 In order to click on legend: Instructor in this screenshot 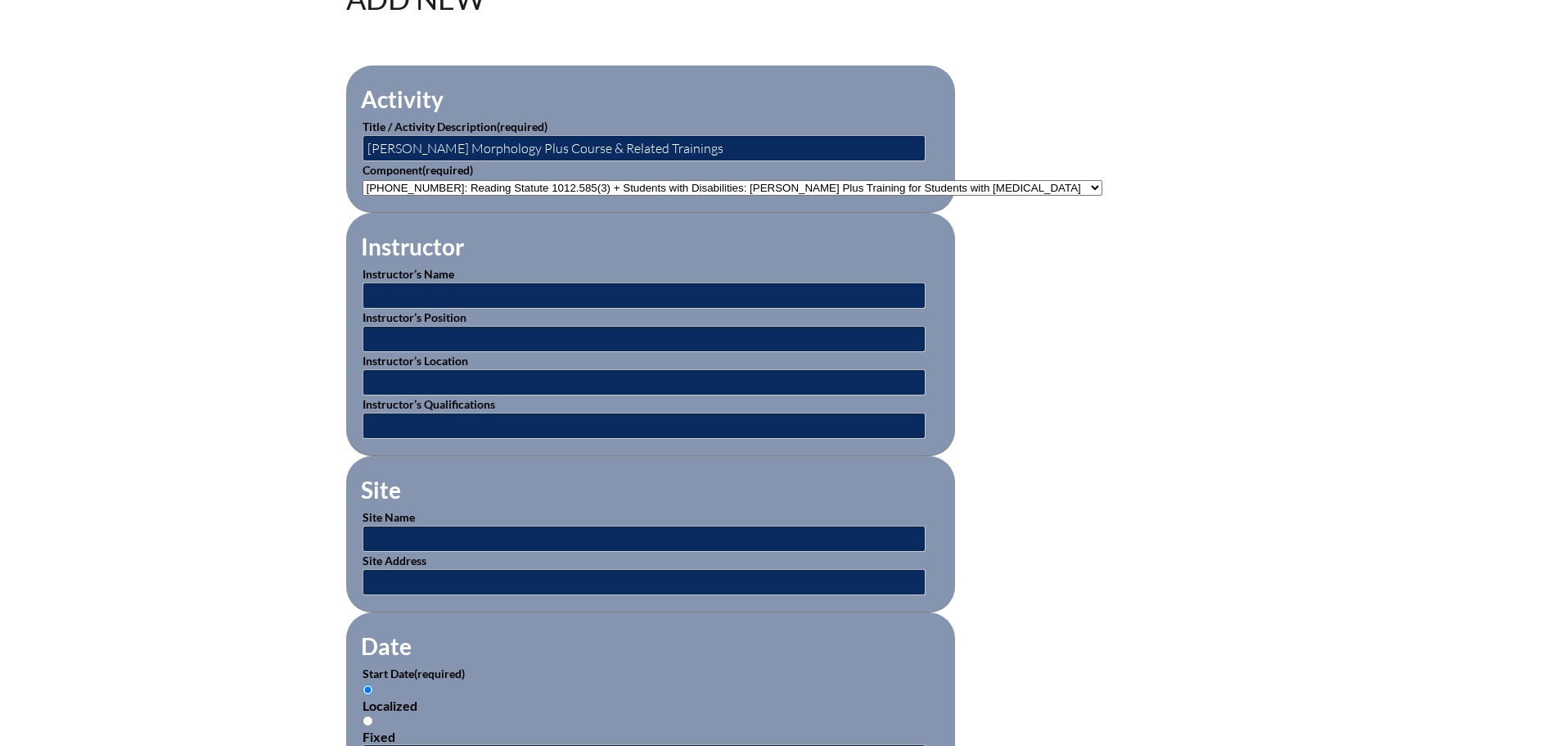, I will do `click(412, 246)`.